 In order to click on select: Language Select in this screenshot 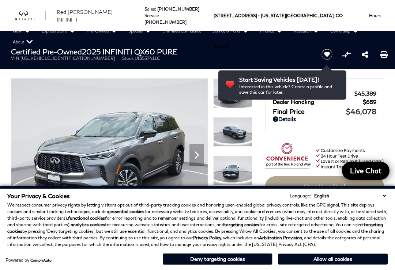, I will do `click(350, 196)`.